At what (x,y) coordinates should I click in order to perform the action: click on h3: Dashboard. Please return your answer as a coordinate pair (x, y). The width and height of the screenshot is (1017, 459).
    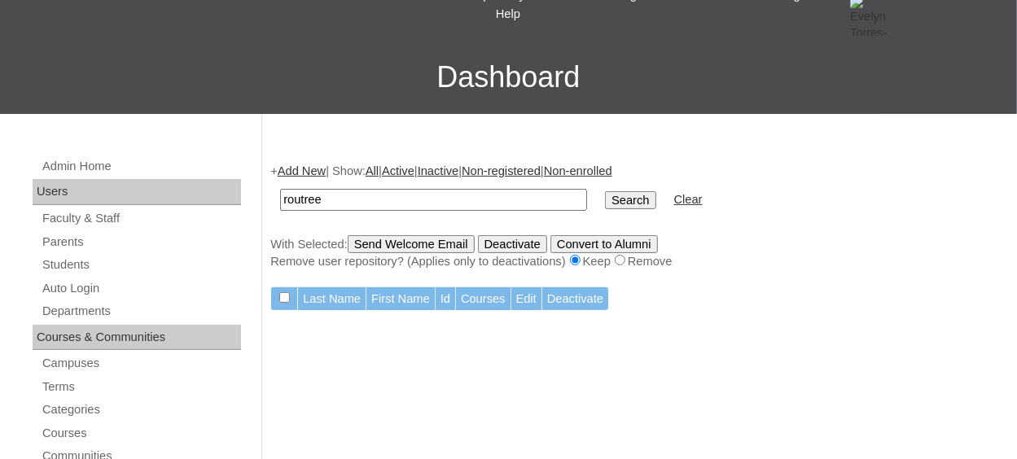
    Looking at the image, I should click on (508, 77).